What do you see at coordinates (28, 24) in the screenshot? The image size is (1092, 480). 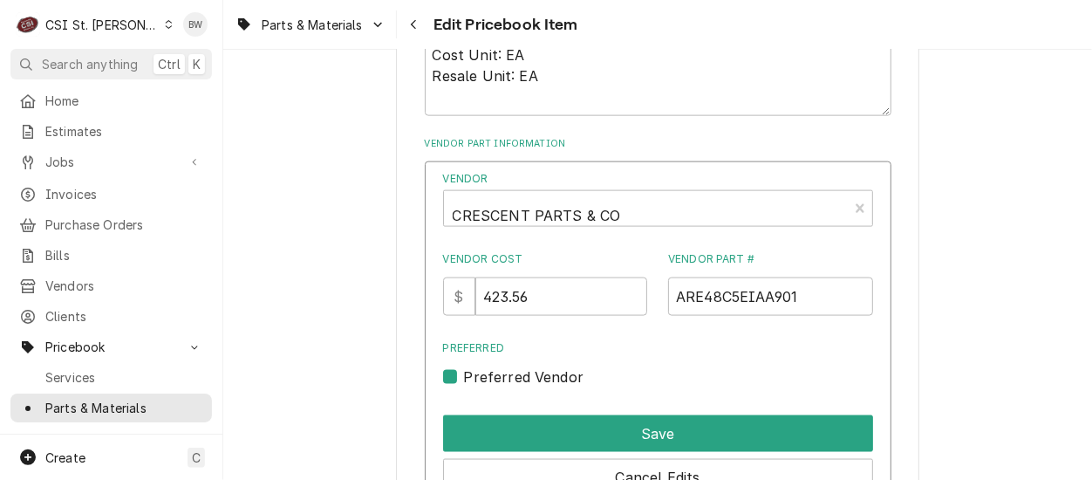 I see `div: C` at bounding box center [28, 24].